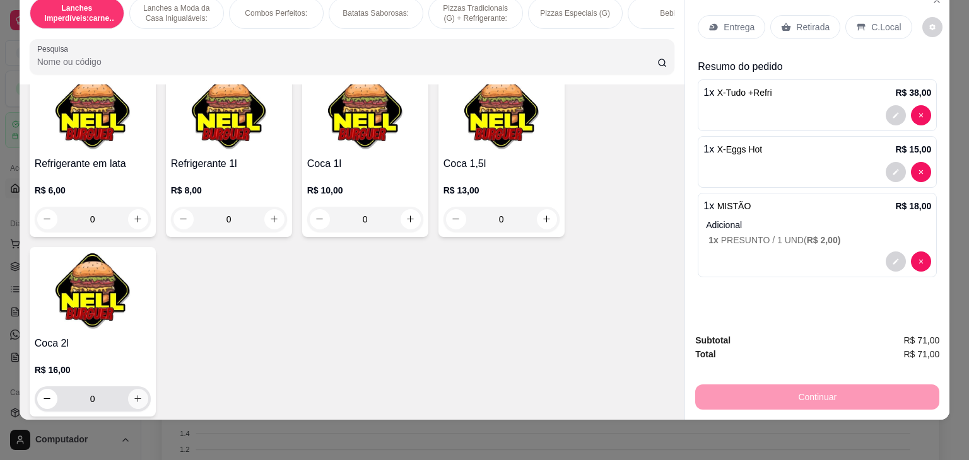 The height and width of the screenshot is (460, 969). I want to click on h4: Coca 2l, so click(93, 344).